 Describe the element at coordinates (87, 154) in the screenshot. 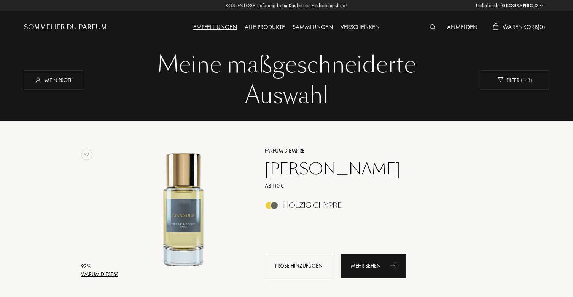

I see `img: no_like_p.png` at that location.